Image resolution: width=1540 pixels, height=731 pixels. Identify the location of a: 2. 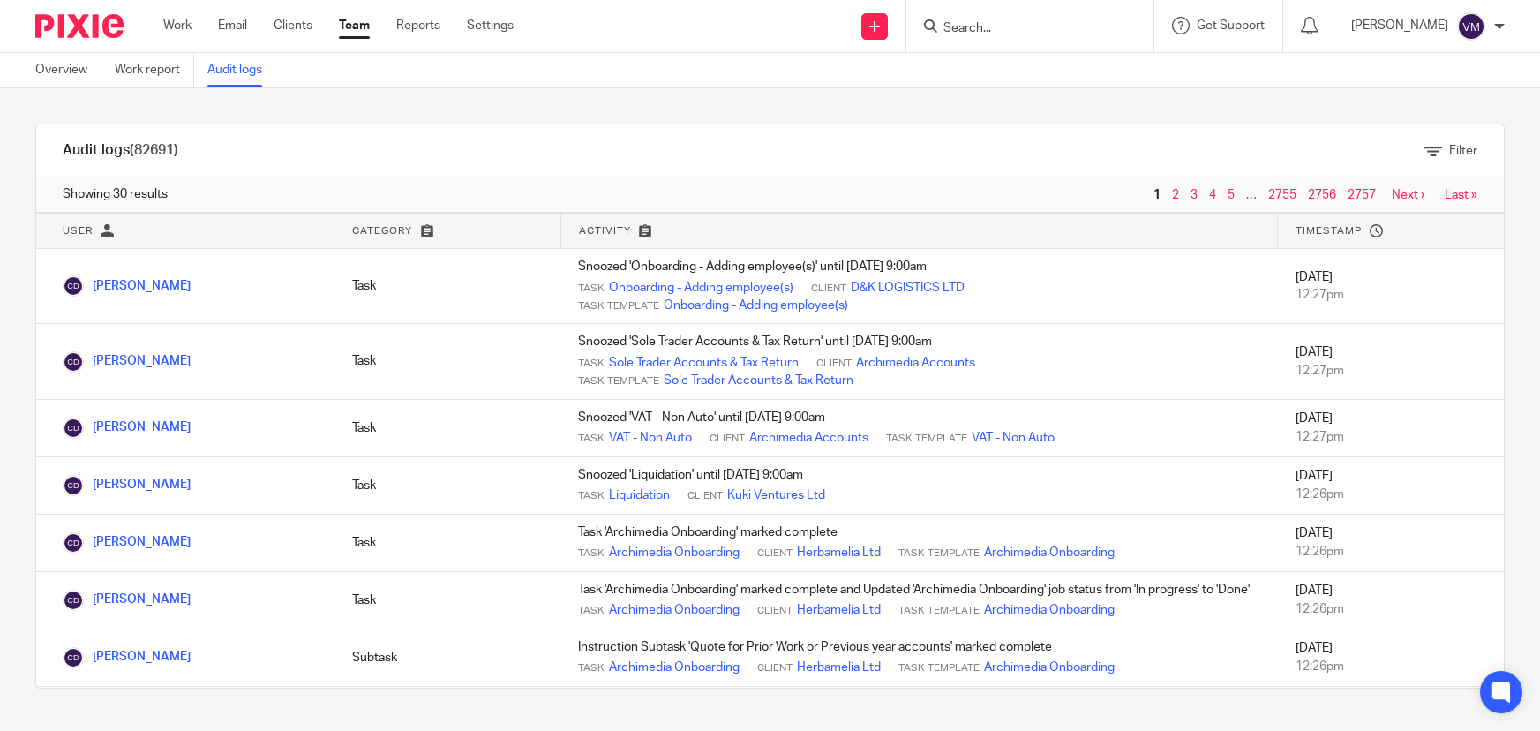
(1176, 195).